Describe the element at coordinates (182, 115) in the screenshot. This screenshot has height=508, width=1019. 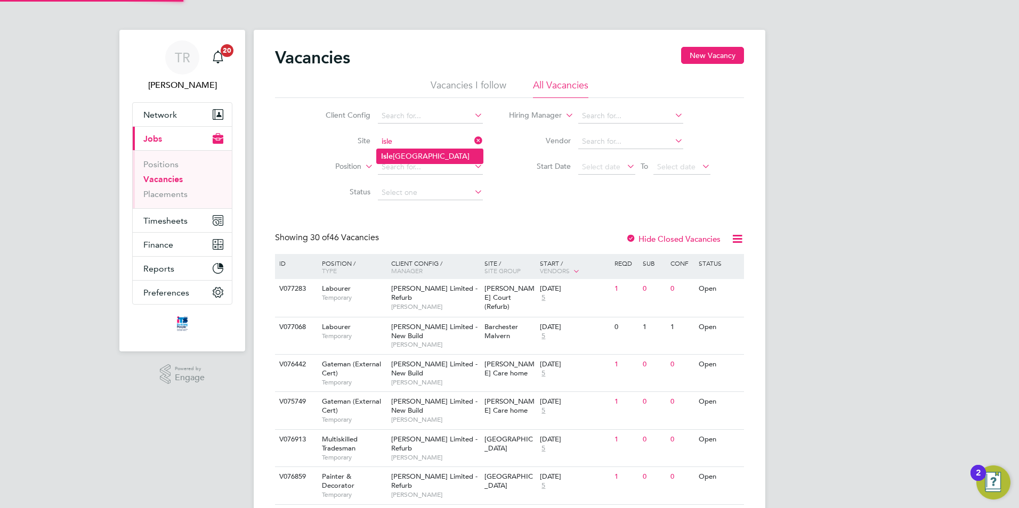
I see `button: Network` at that location.